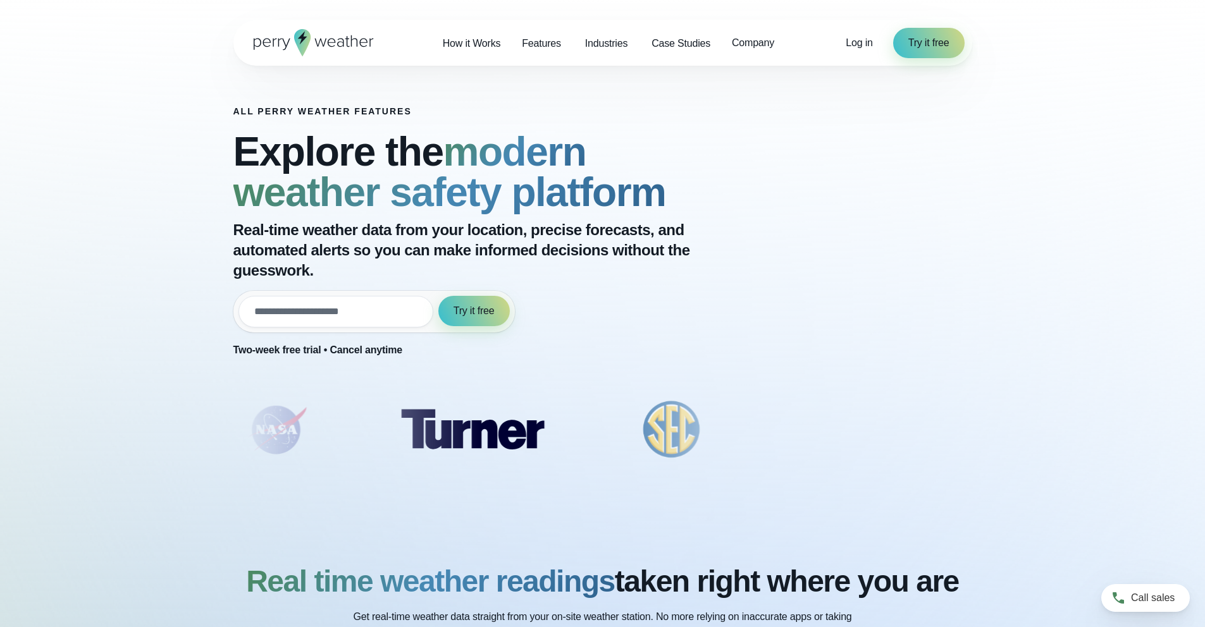  I want to click on div: 2 of 8, so click(472, 430).